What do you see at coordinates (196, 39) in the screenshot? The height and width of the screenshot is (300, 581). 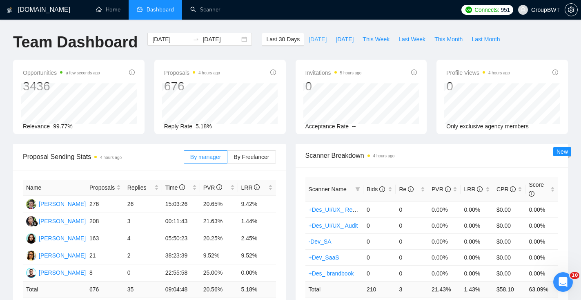 I see `span: swap-right` at bounding box center [196, 39].